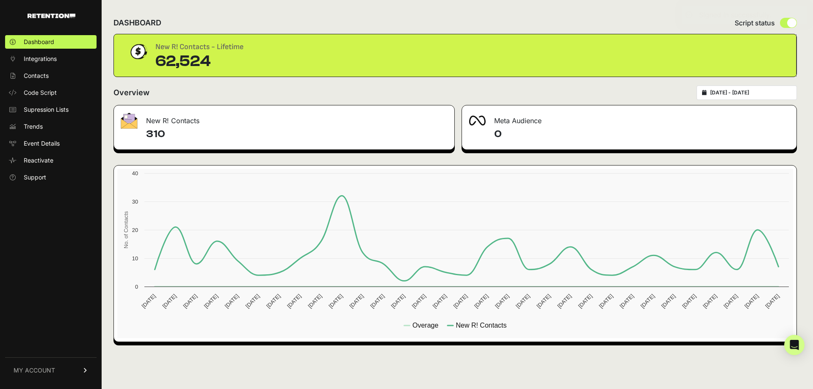  Describe the element at coordinates (39, 42) in the screenshot. I see `span: Dashboard` at that location.